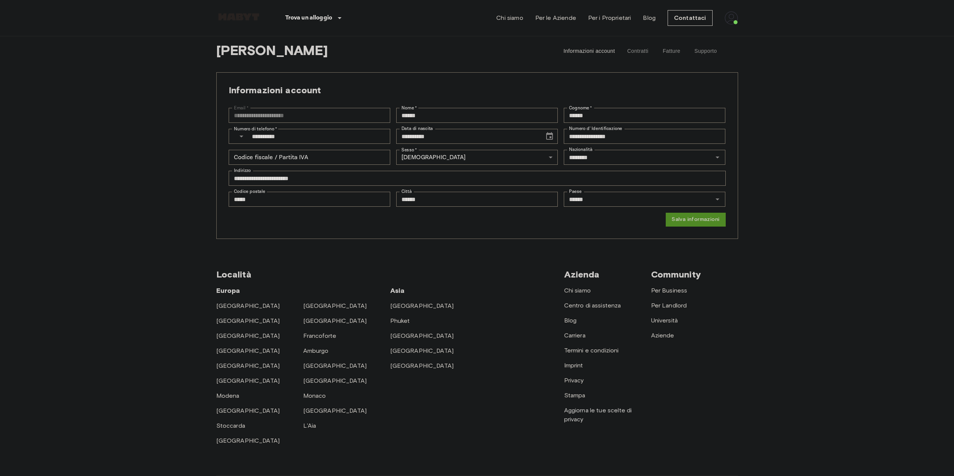  What do you see at coordinates (593, 306) in the screenshot?
I see `a: Centro di assistenza` at bounding box center [593, 306].